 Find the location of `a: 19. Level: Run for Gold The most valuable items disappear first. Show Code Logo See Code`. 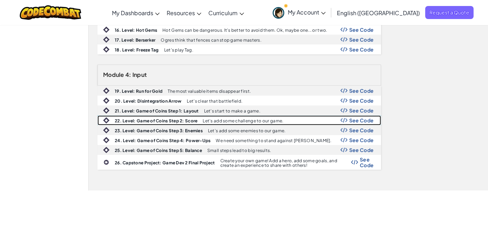

a: 19. Level: Run for Gold The most valuable items disappear first. Show Code Logo See Code is located at coordinates (239, 91).